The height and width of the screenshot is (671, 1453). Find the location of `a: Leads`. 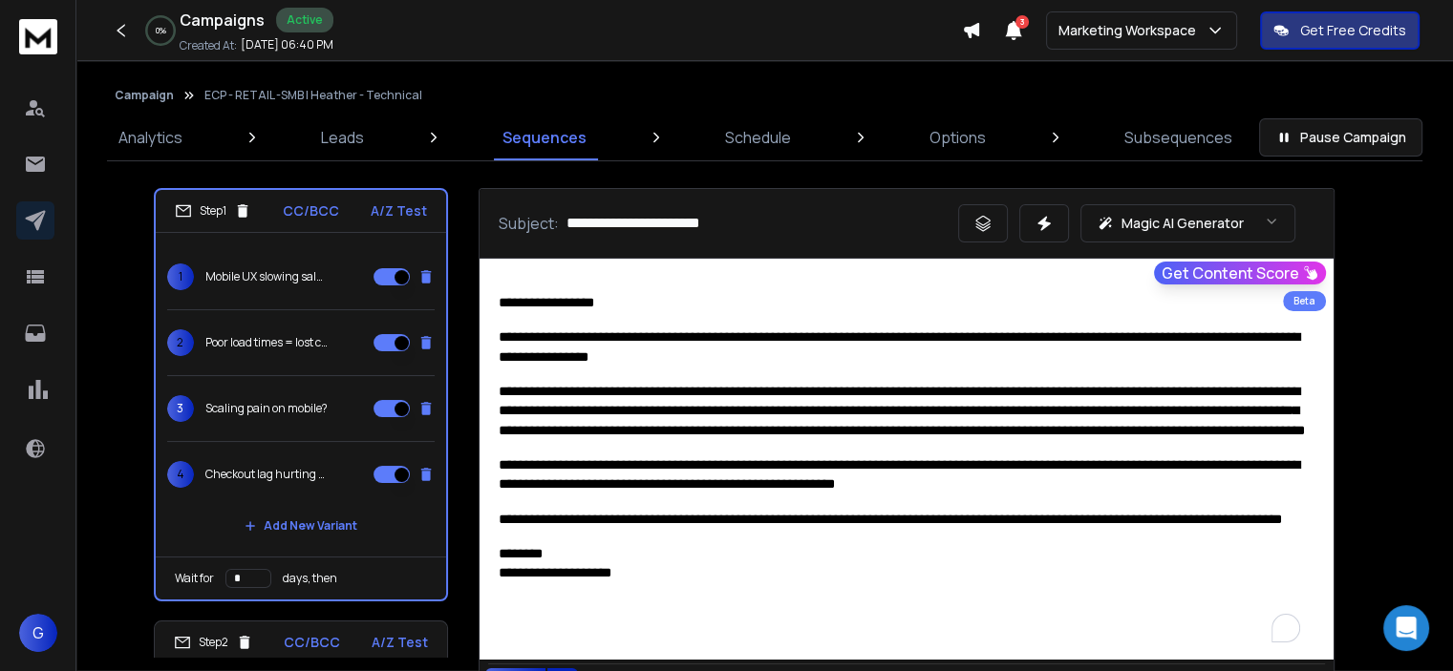

a: Leads is located at coordinates (342, 138).